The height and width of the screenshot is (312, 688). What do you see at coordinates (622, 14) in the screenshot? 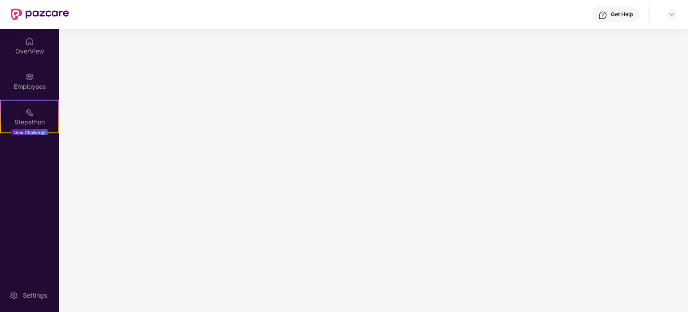
I see `div: Get Help` at bounding box center [622, 14].